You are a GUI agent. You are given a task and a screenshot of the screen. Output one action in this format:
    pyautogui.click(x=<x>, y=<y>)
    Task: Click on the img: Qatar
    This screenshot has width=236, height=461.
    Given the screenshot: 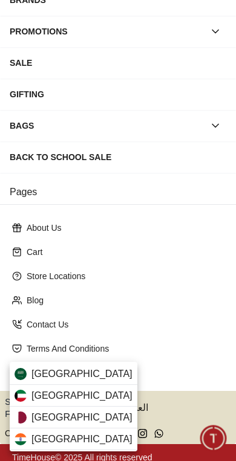 What is the action you would take?
    pyautogui.click(x=21, y=417)
    